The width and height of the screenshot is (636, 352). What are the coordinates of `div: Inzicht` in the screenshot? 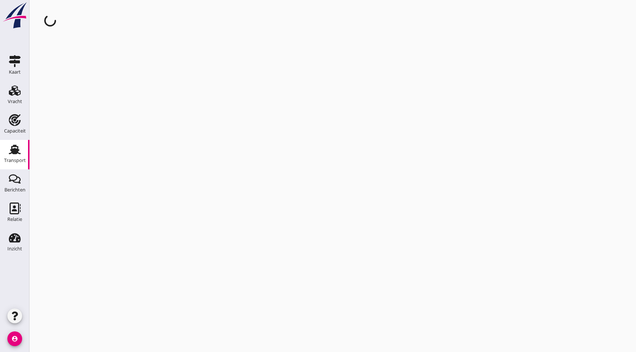 It's located at (15, 249).